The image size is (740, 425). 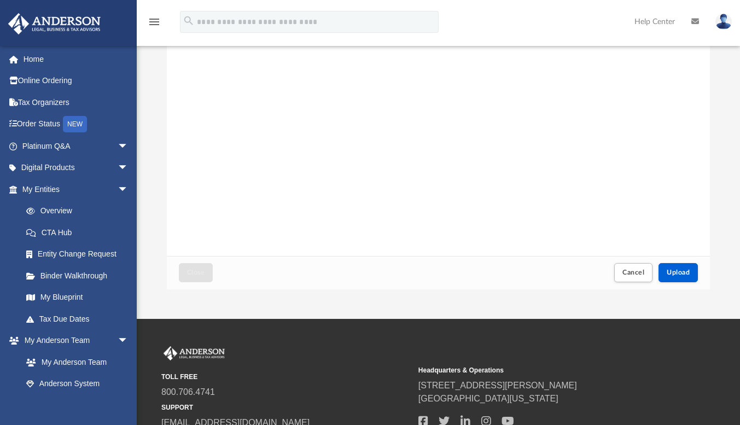 What do you see at coordinates (76, 81) in the screenshot?
I see `a: Online Ordering` at bounding box center [76, 81].